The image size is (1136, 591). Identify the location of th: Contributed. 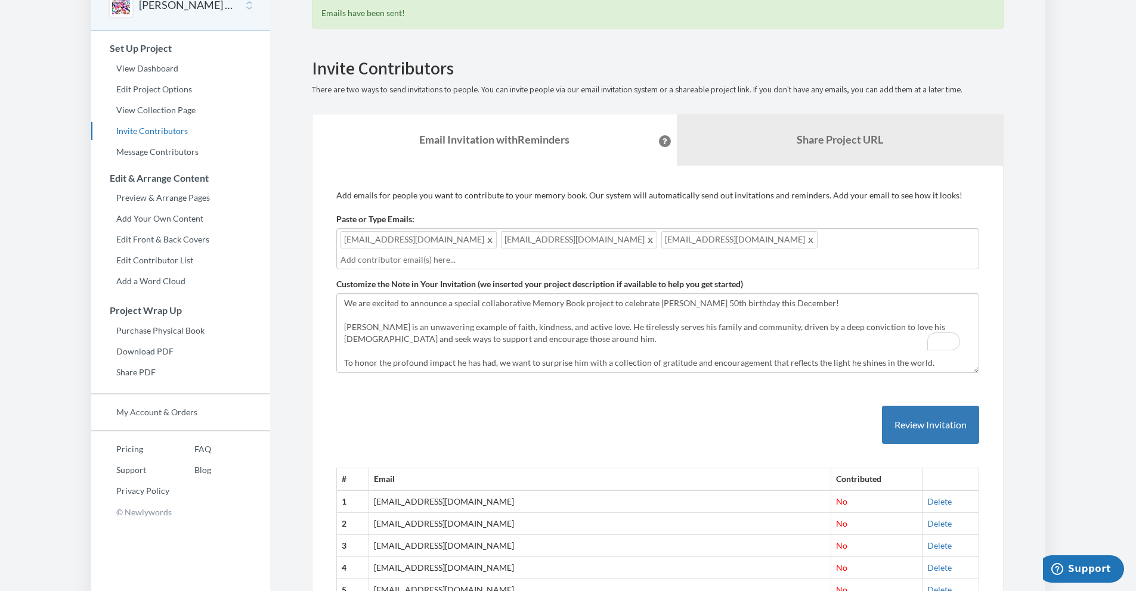
(876, 479).